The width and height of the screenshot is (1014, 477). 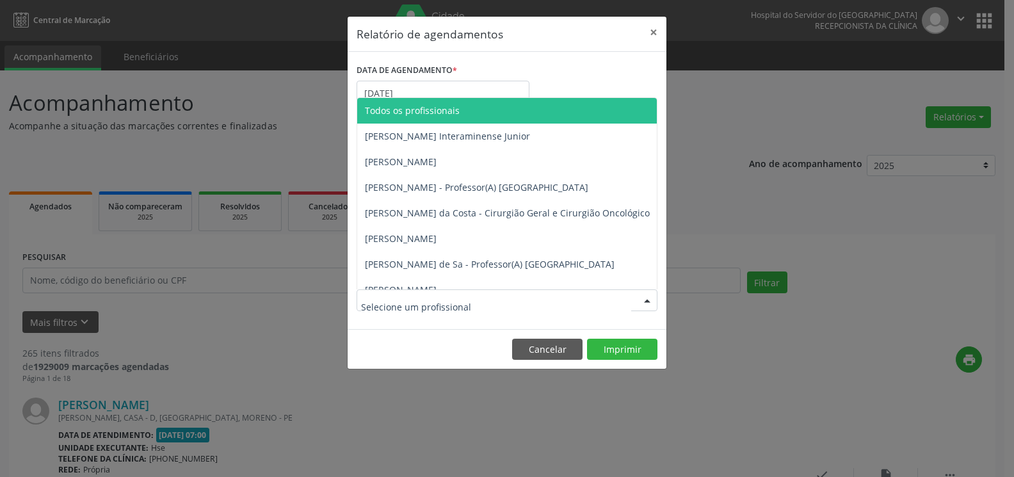 I want to click on button: Close, so click(x=653, y=32).